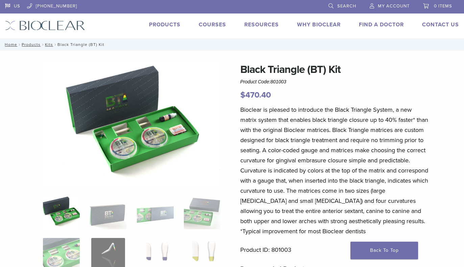 This screenshot has width=464, height=267. What do you see at coordinates (155, 212) in the screenshot?
I see `img: Black Triangle (BT) Kit - Image 3` at bounding box center [155, 212].